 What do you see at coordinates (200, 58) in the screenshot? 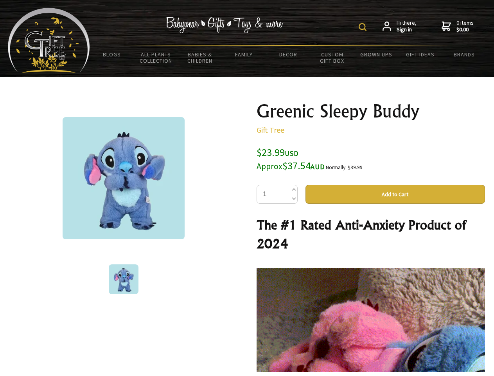
I see `a: Babies & Children` at bounding box center [200, 58].